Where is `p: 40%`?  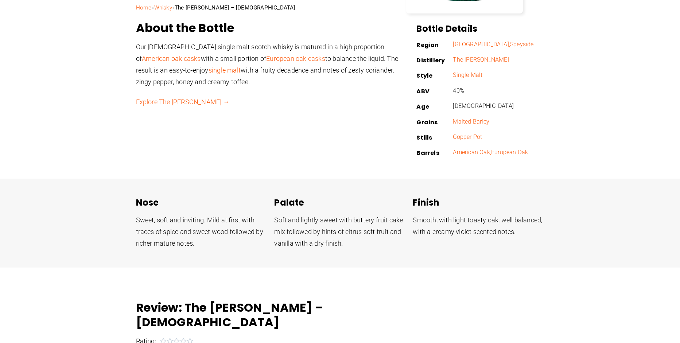
p: 40% is located at coordinates (500, 91).